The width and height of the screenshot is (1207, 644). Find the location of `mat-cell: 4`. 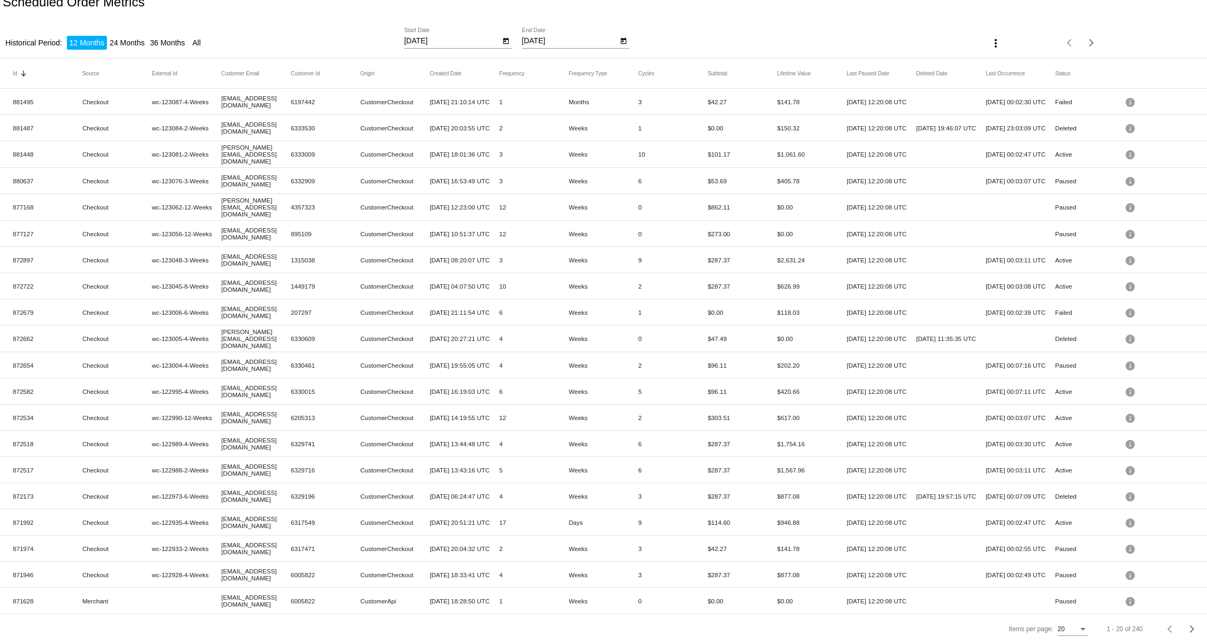

mat-cell: 4 is located at coordinates (534, 365).